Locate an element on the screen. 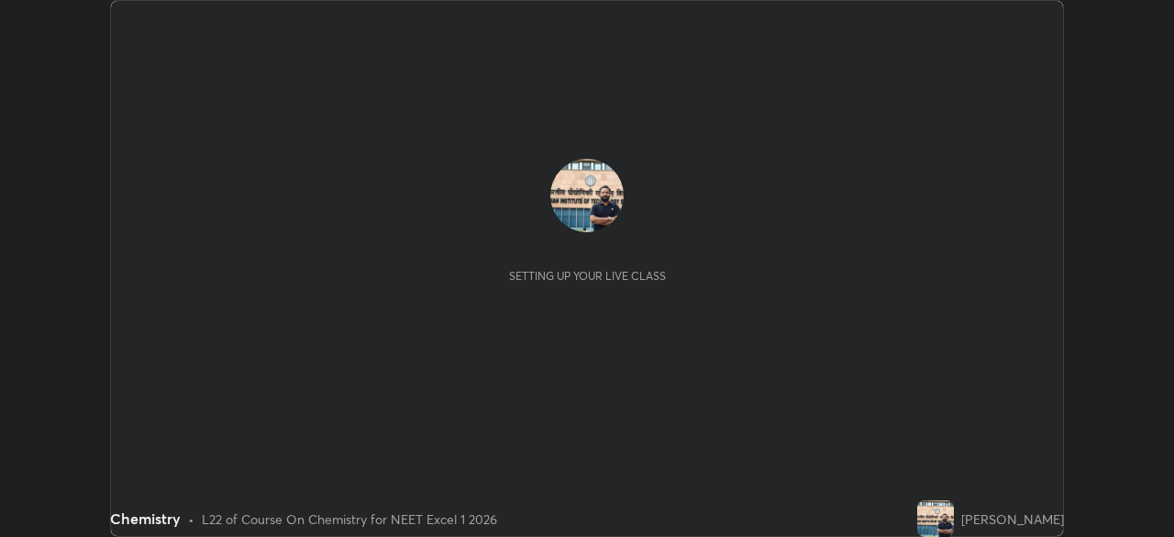 Image resolution: width=1174 pixels, height=537 pixels. div: Chemistry is located at coordinates (145, 518).